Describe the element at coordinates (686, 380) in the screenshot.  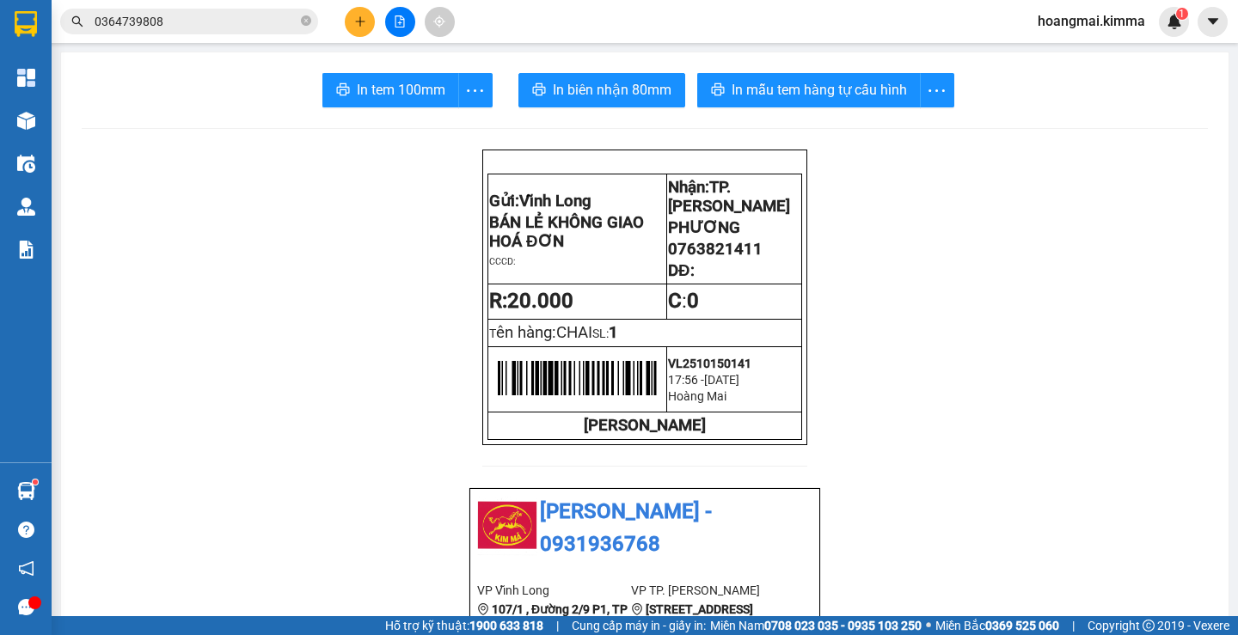
I see `span: 17:56 -` at that location.